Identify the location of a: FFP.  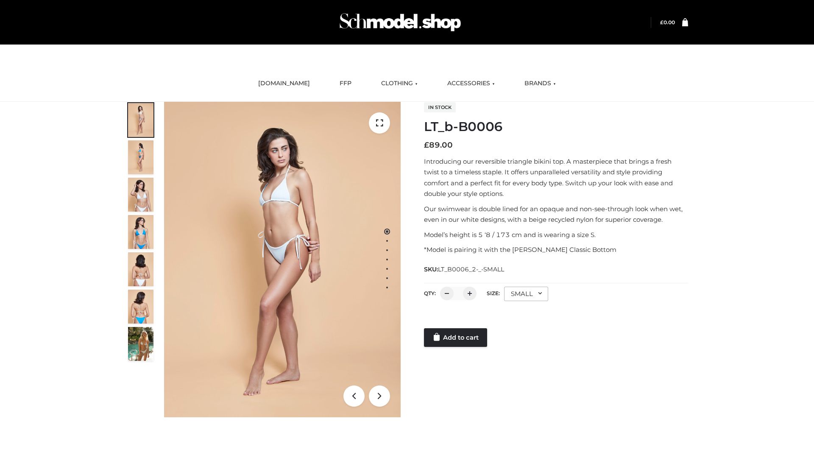
(346, 84).